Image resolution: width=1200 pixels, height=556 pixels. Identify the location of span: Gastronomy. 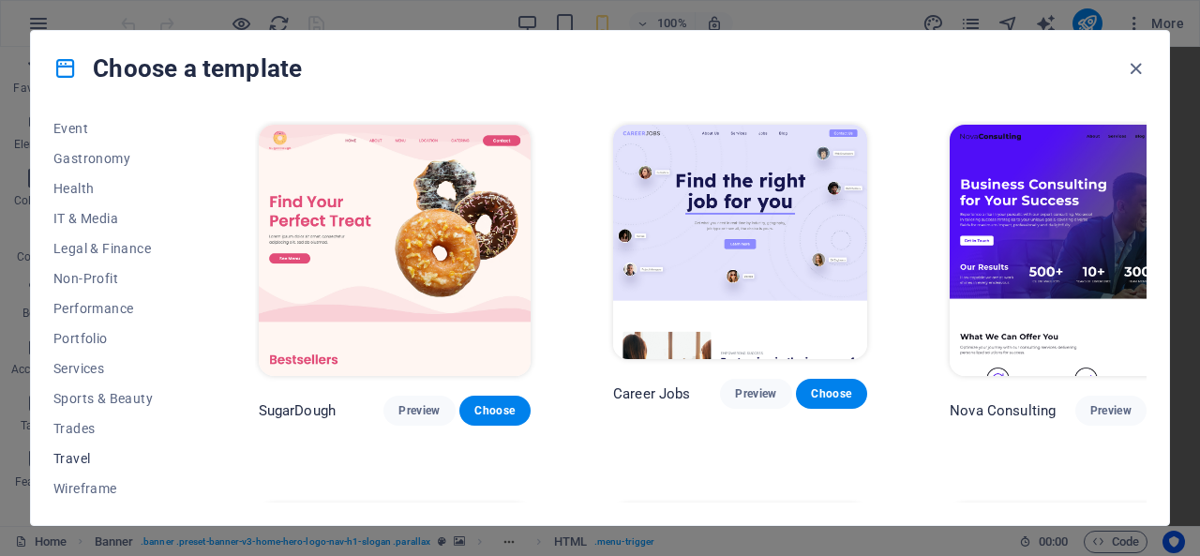
(114, 158).